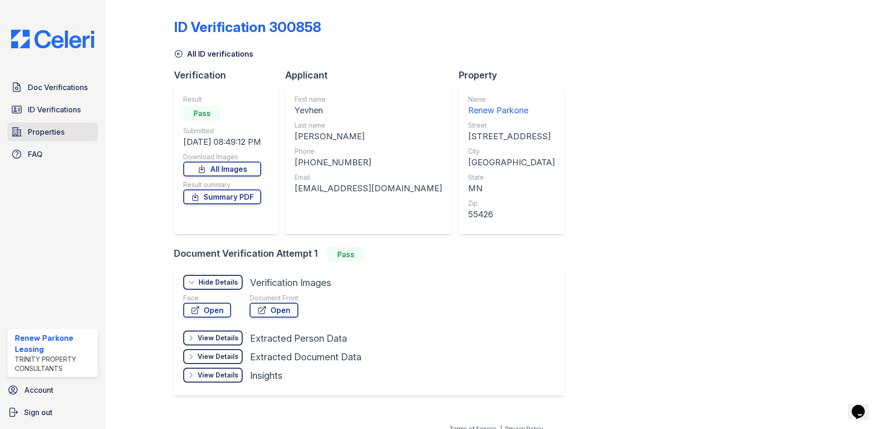 This screenshot has width=887, height=429. I want to click on div: City, so click(511, 151).